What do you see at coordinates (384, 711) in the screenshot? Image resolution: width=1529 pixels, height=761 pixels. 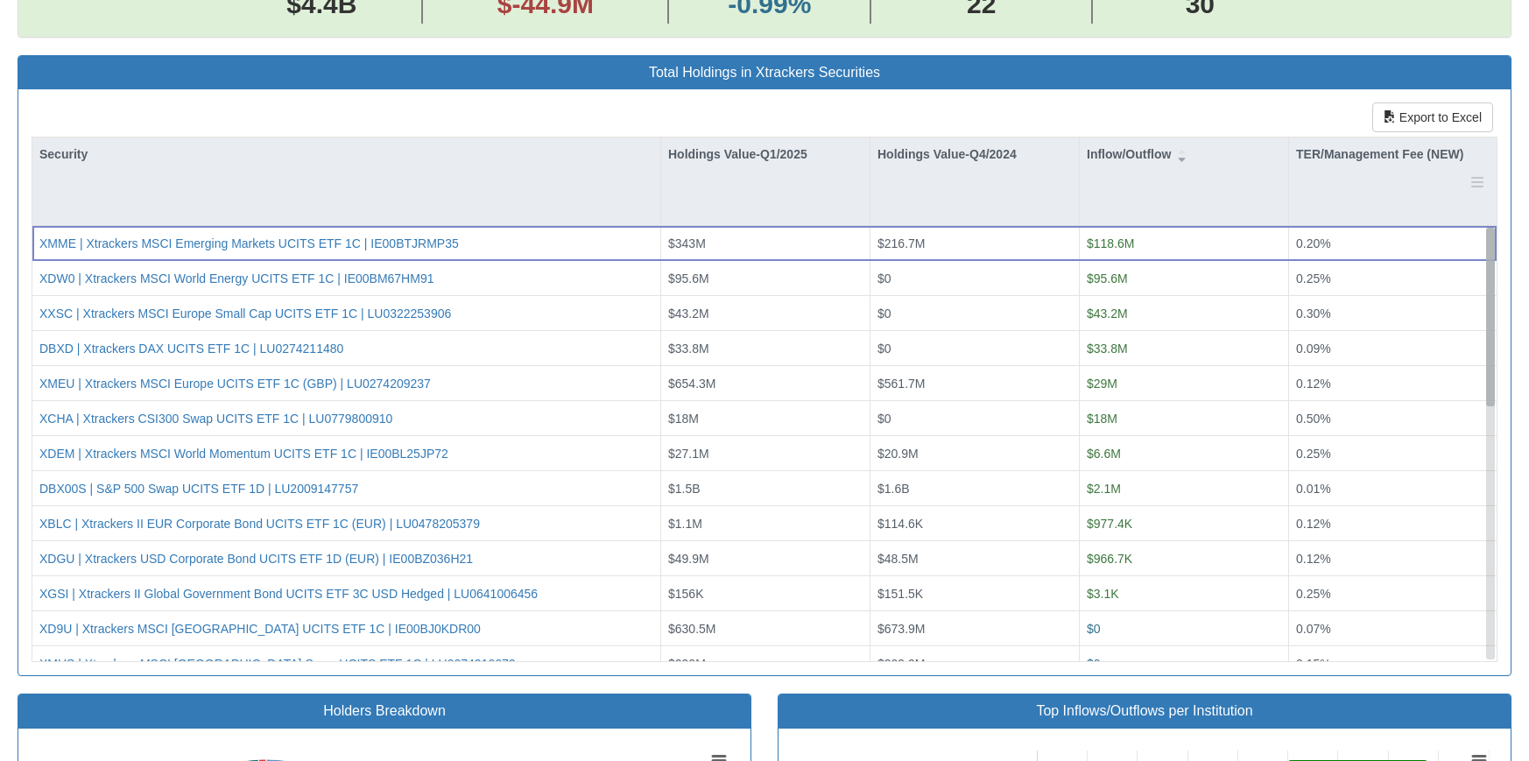 I see `h3: Holders Breakdown` at bounding box center [384, 711].